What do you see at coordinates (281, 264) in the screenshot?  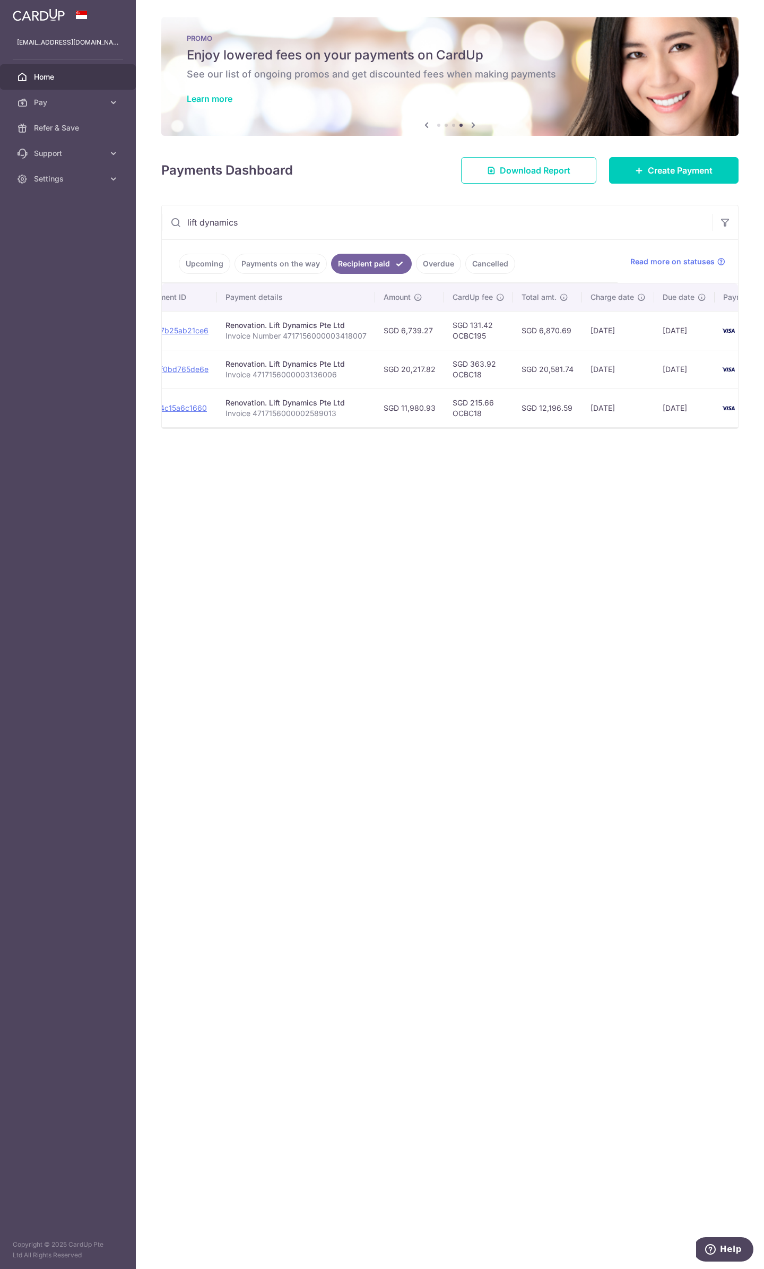 I see `a: Payments on the way` at bounding box center [281, 264].